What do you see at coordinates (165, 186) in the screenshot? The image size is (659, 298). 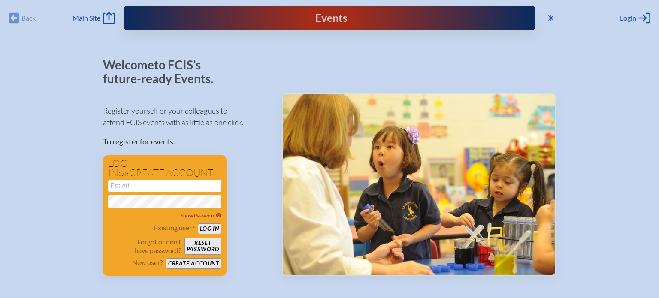 I see `input: Email` at bounding box center [165, 186].